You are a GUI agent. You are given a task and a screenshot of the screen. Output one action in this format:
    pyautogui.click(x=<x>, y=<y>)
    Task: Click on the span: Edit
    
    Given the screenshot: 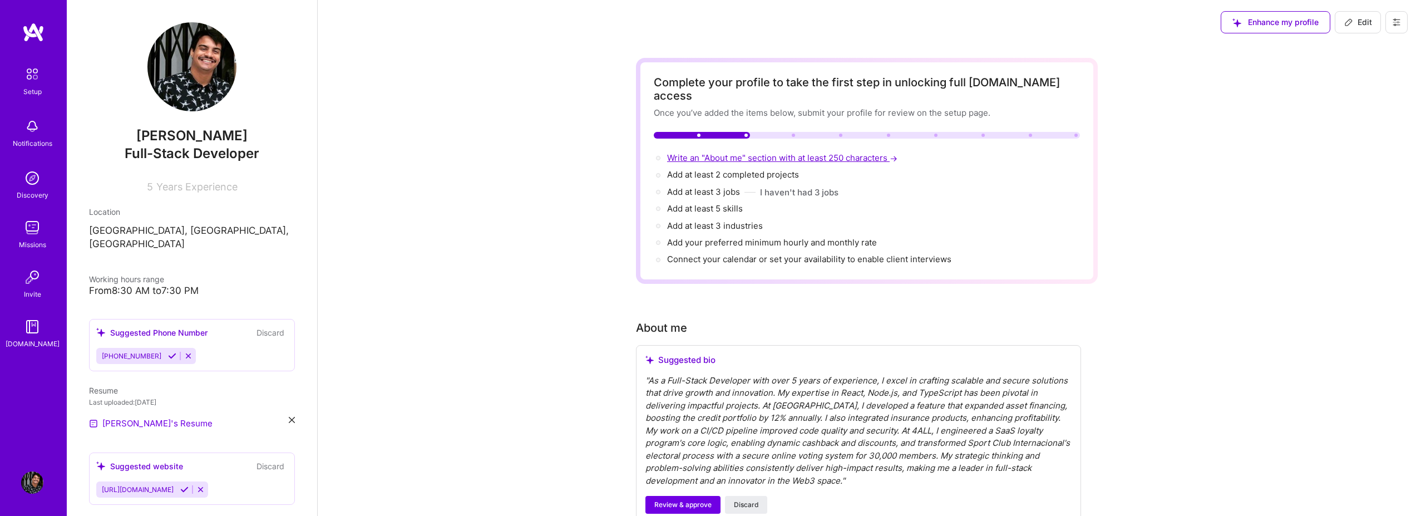 What is the action you would take?
    pyautogui.click(x=1359, y=22)
    